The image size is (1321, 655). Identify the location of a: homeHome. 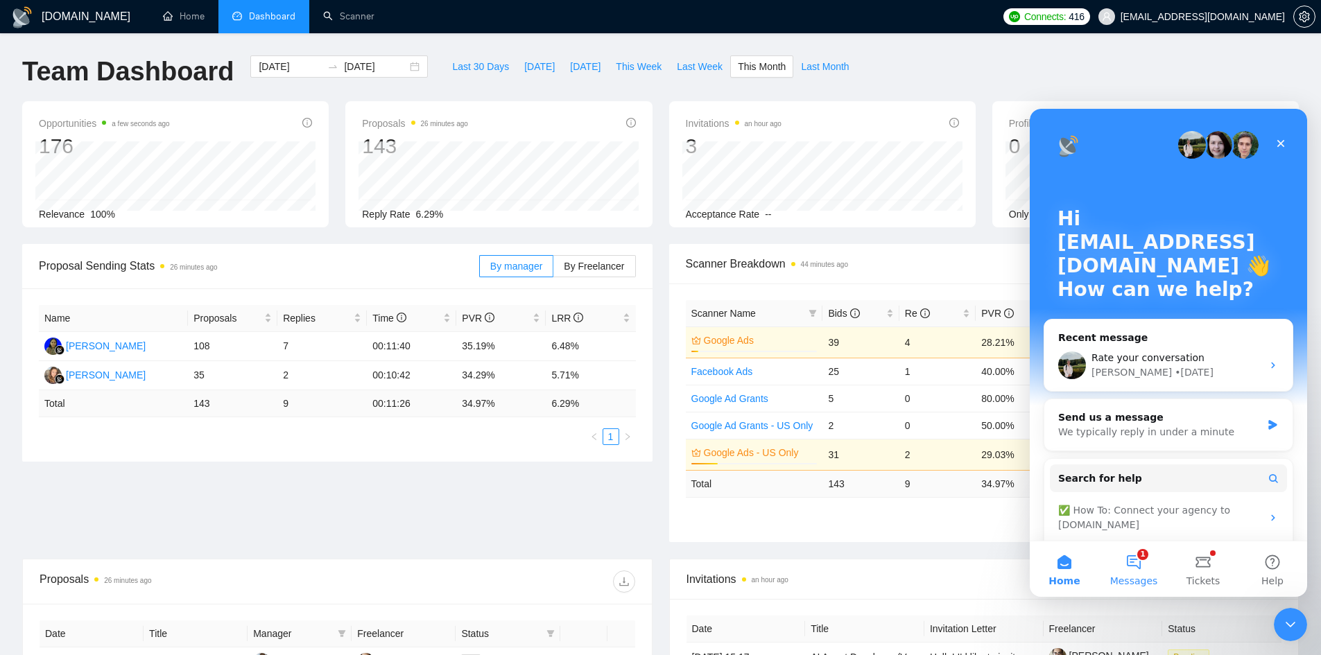
(184, 16).